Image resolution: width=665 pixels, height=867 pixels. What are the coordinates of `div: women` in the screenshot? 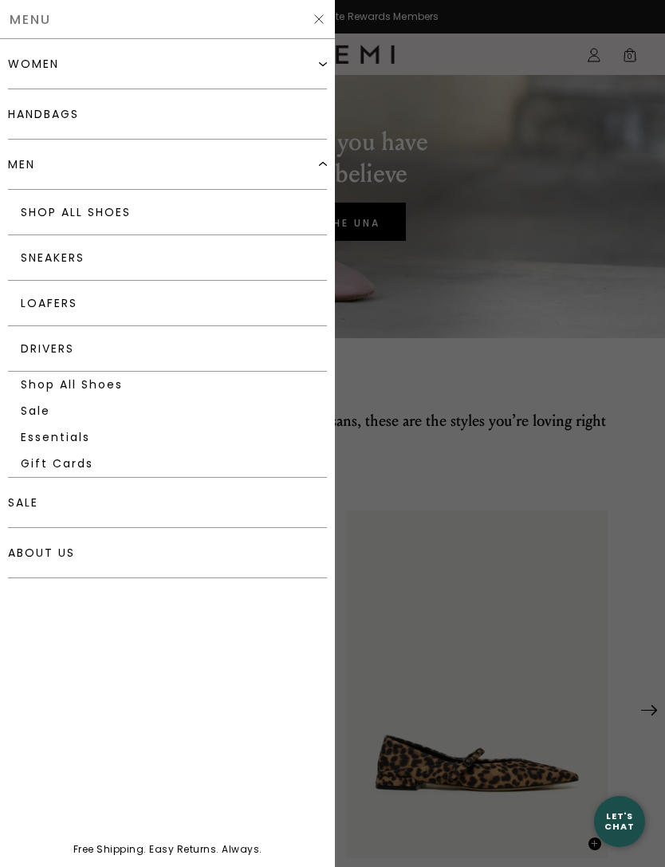 It's located at (34, 64).